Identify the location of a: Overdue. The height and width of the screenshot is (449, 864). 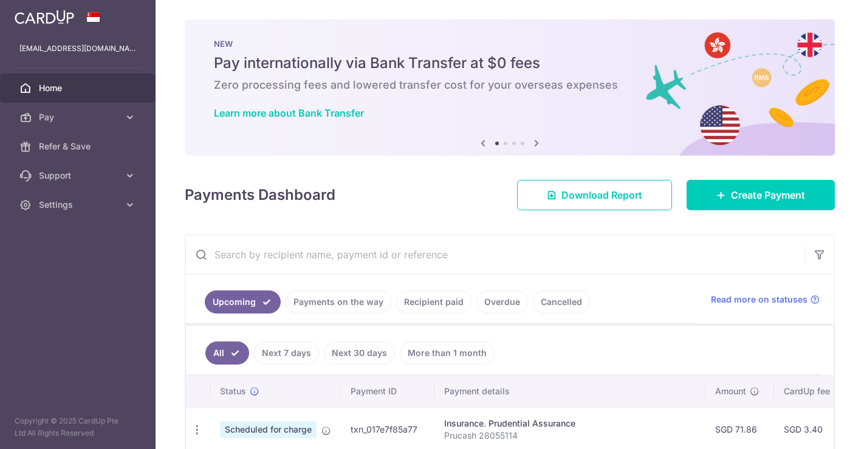
(502, 302).